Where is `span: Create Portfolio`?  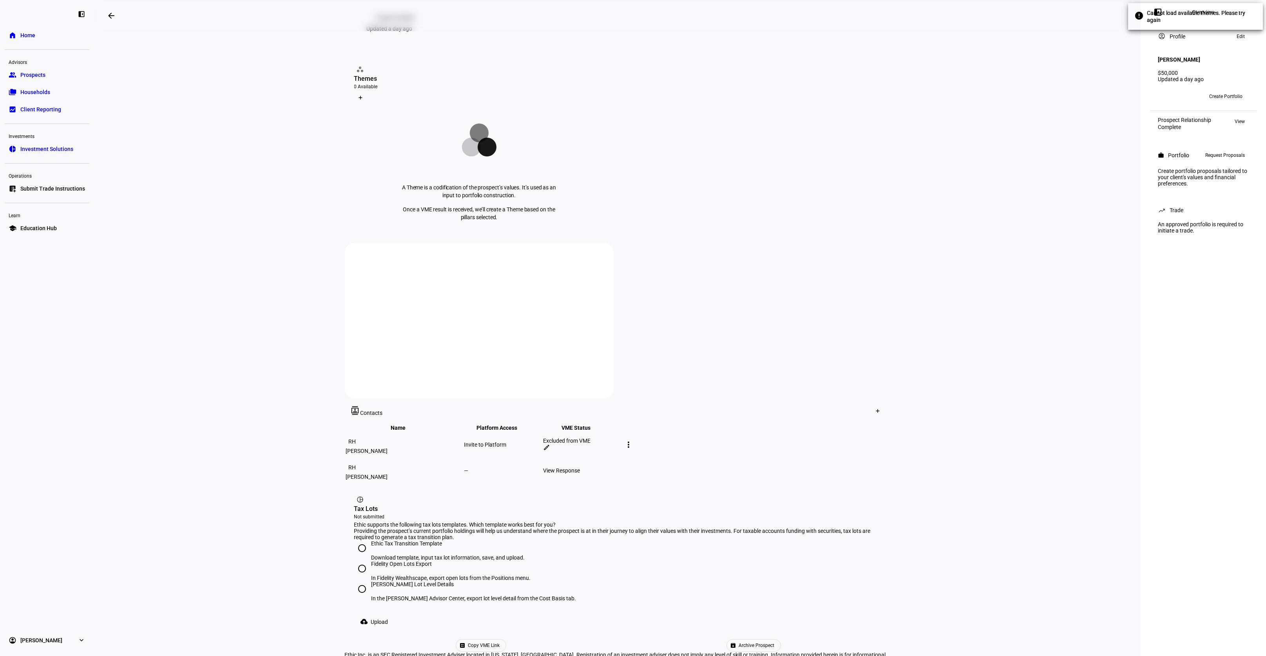 span: Create Portfolio is located at coordinates (1226, 96).